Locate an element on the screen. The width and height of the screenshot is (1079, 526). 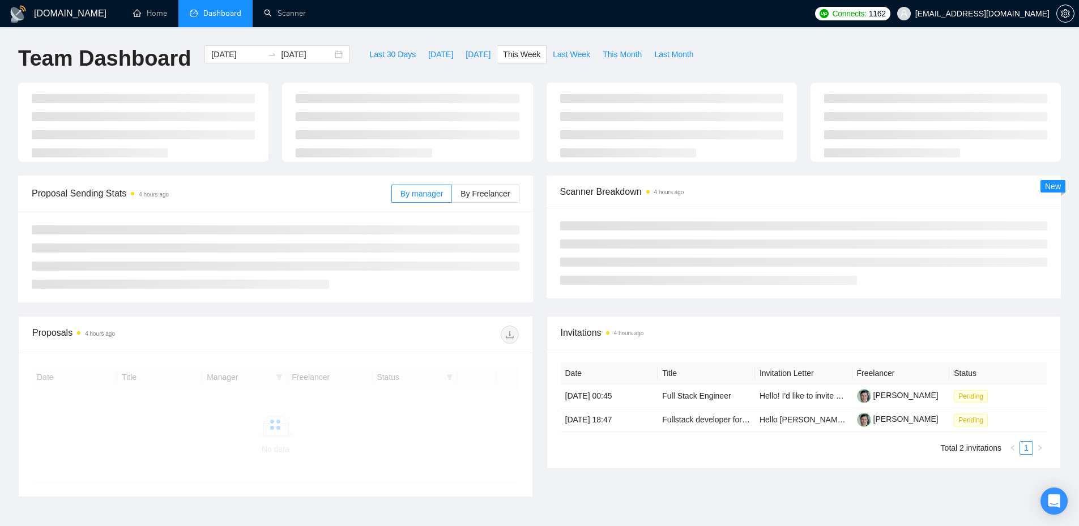
a: 1 is located at coordinates (1027, 448).